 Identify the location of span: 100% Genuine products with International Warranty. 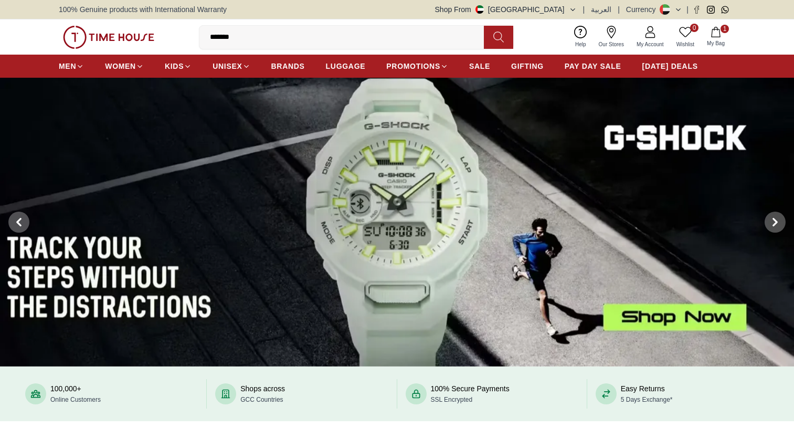
(143, 9).